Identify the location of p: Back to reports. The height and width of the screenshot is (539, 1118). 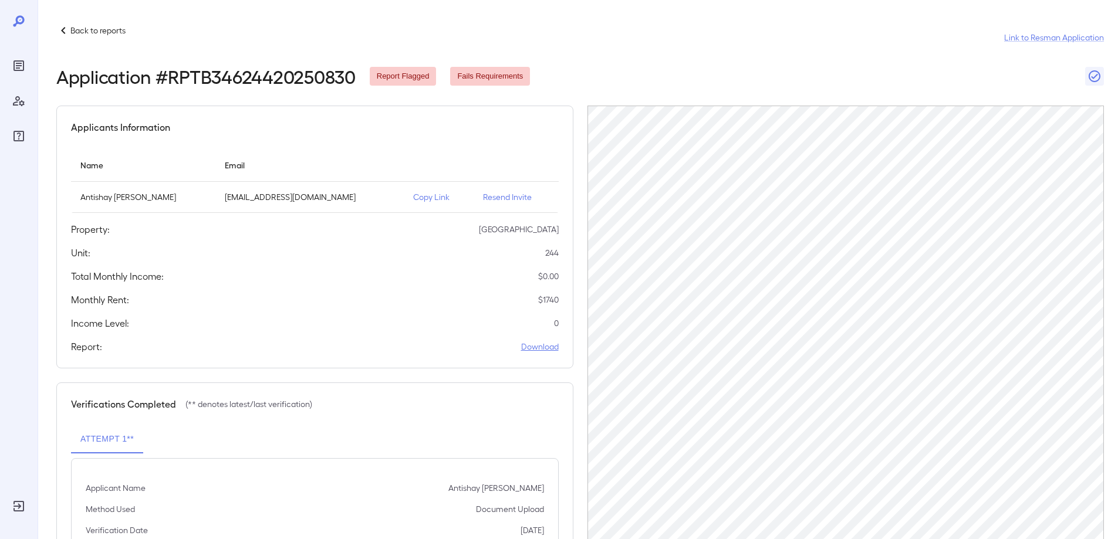
(98, 31).